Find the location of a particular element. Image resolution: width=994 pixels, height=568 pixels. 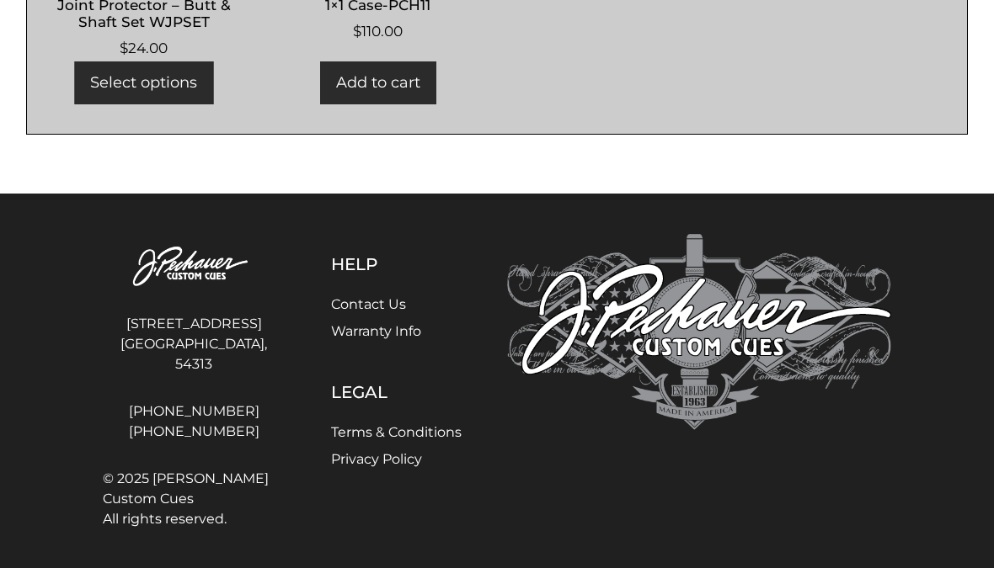

bdi: 110.00 is located at coordinates (377, 31).